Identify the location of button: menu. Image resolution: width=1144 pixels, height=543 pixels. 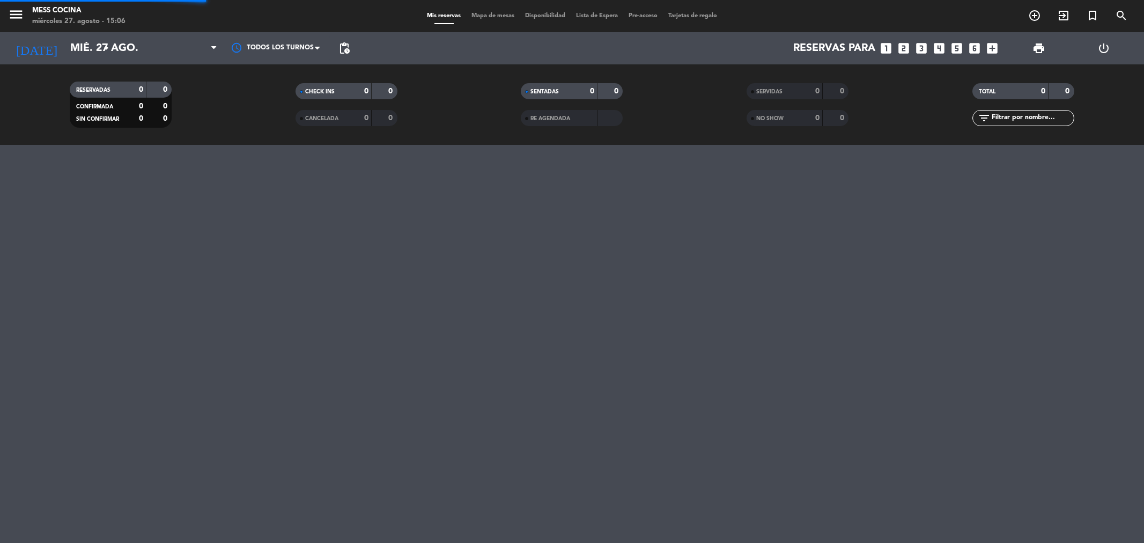
(16, 16).